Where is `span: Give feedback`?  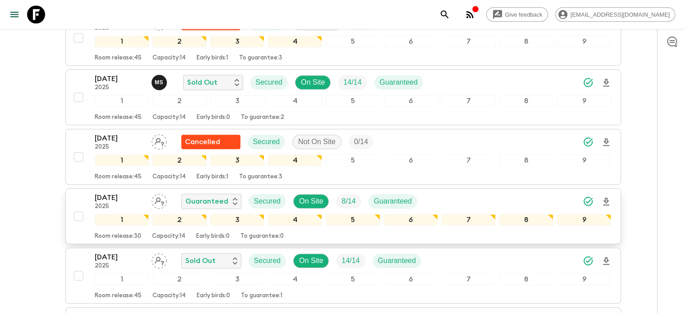 span: Give feedback is located at coordinates (523, 14).